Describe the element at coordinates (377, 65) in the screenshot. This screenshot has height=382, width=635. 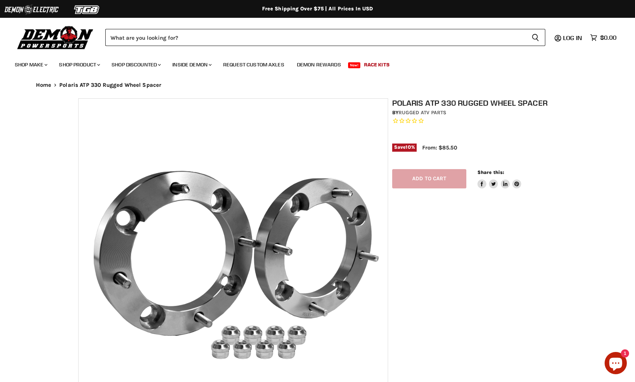
I see `a: Race Kits` at that location.